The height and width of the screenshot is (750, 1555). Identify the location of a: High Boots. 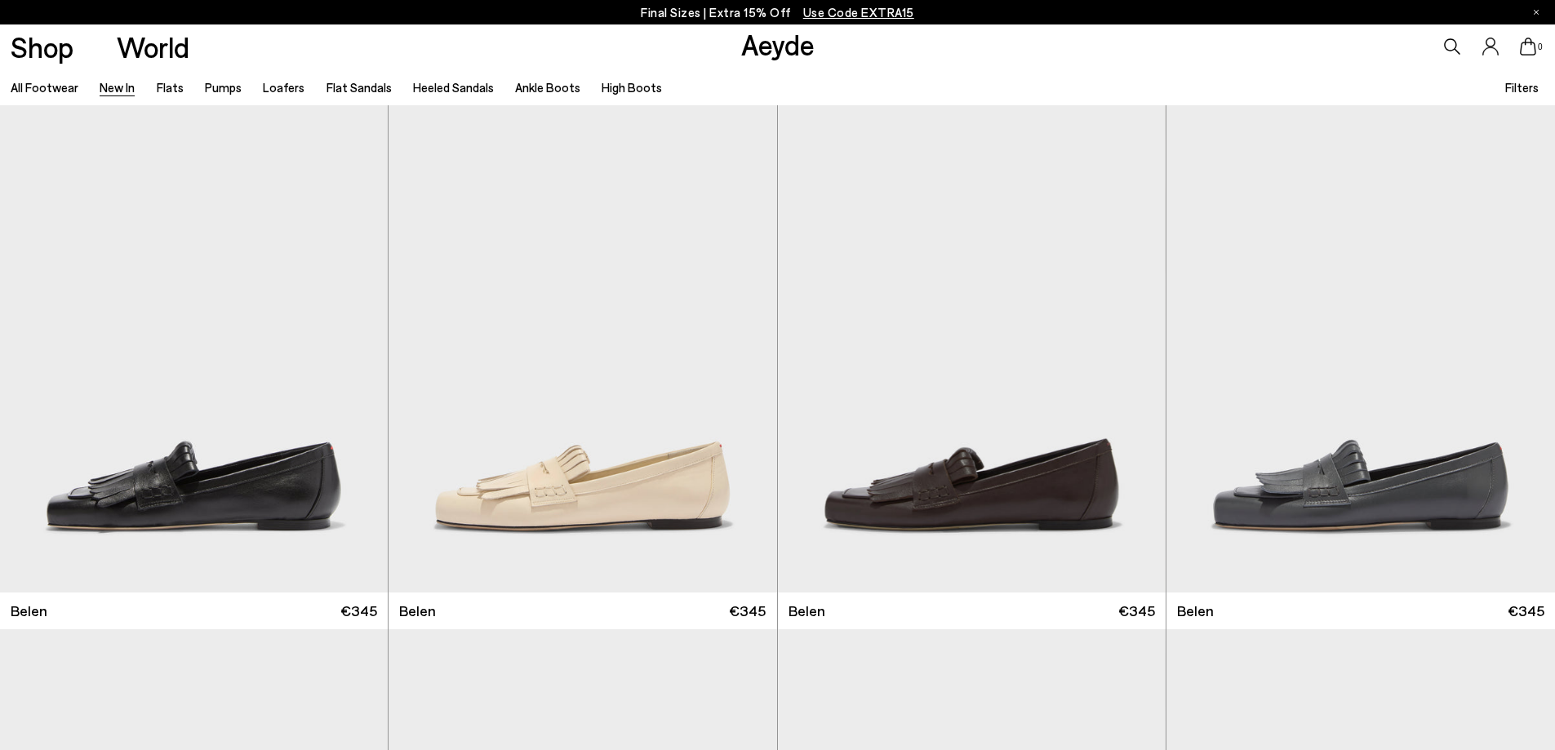
(632, 87).